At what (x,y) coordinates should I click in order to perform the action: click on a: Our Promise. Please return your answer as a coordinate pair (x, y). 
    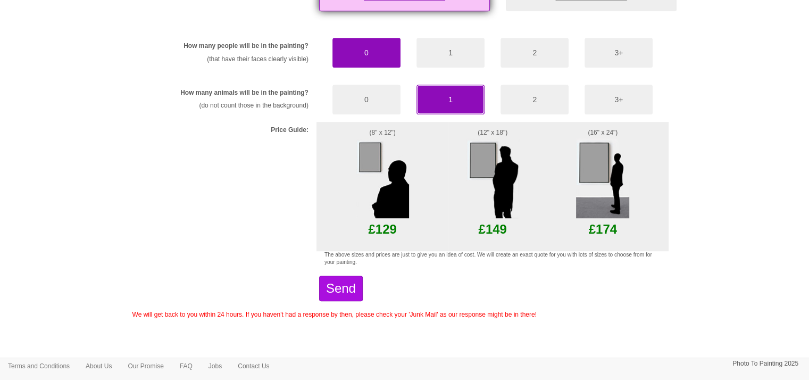
    Looking at the image, I should click on (145, 366).